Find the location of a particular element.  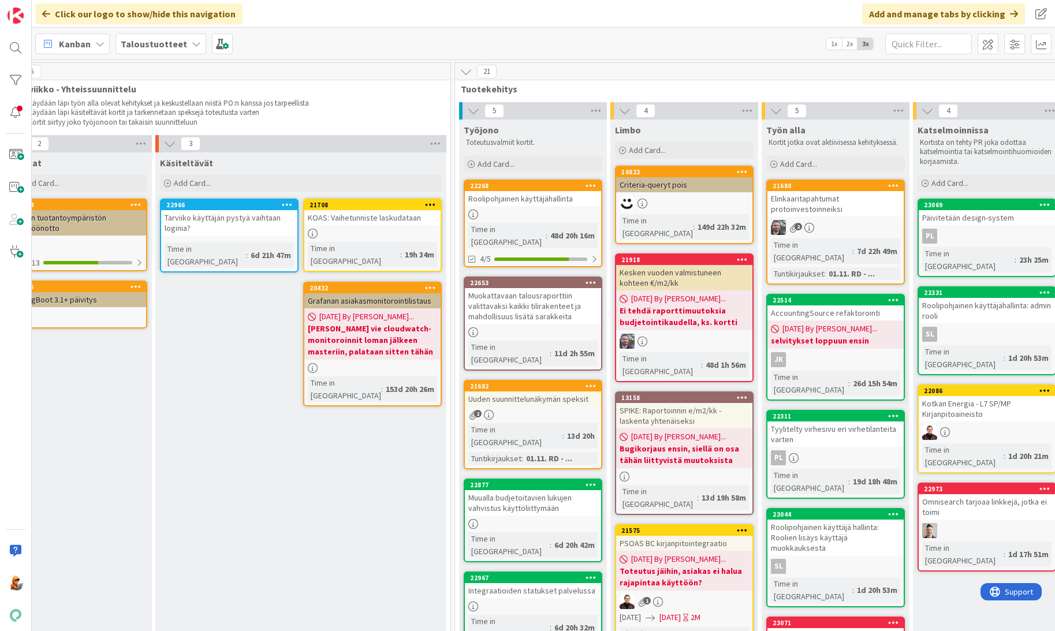

p: Toteutusvalmiit kortit. is located at coordinates (533, 143).